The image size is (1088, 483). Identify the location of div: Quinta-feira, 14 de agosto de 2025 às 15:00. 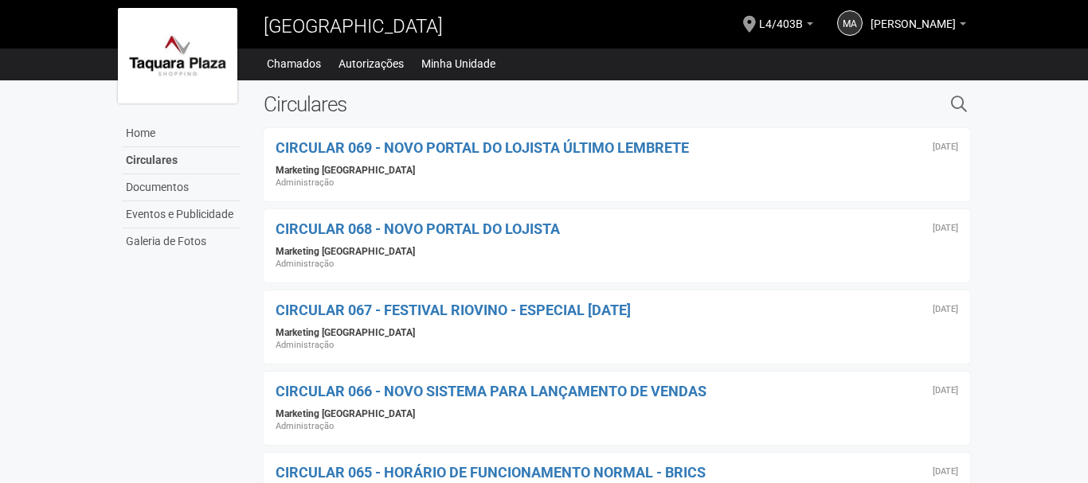
(945, 229).